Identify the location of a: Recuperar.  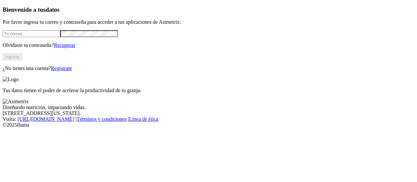
(64, 45).